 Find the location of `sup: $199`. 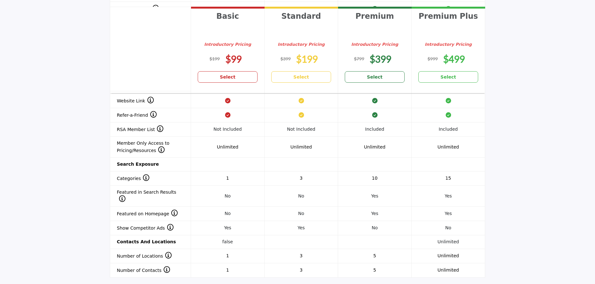

sup: $199 is located at coordinates (215, 59).